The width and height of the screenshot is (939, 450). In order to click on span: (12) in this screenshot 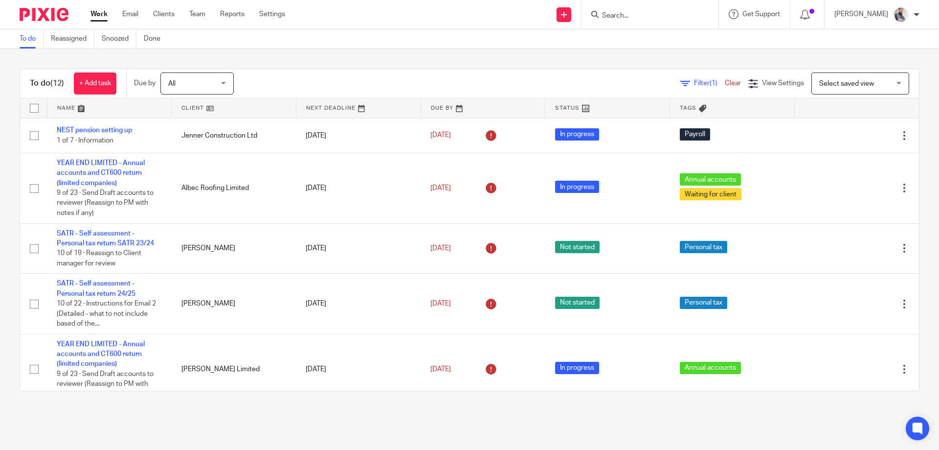, I will do `click(57, 83)`.